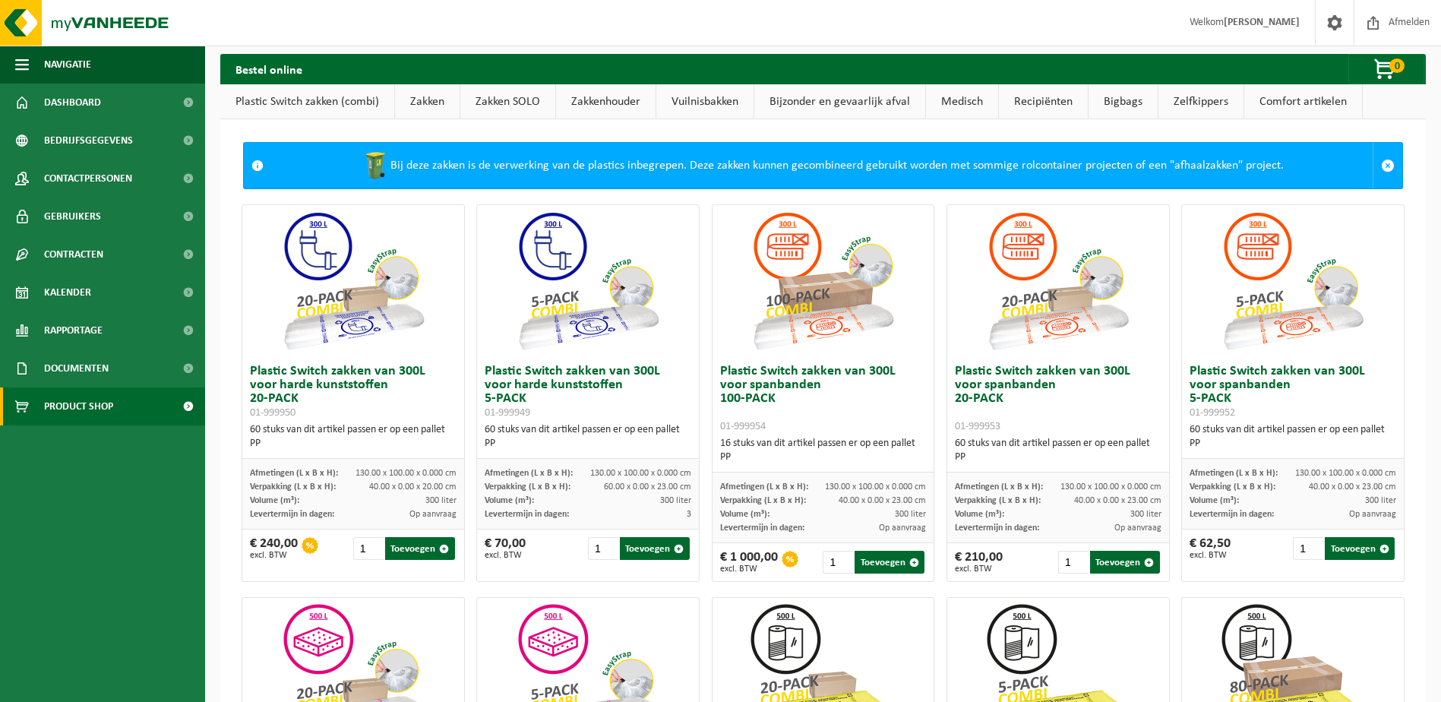  I want to click on img: 01-999950, so click(353, 281).